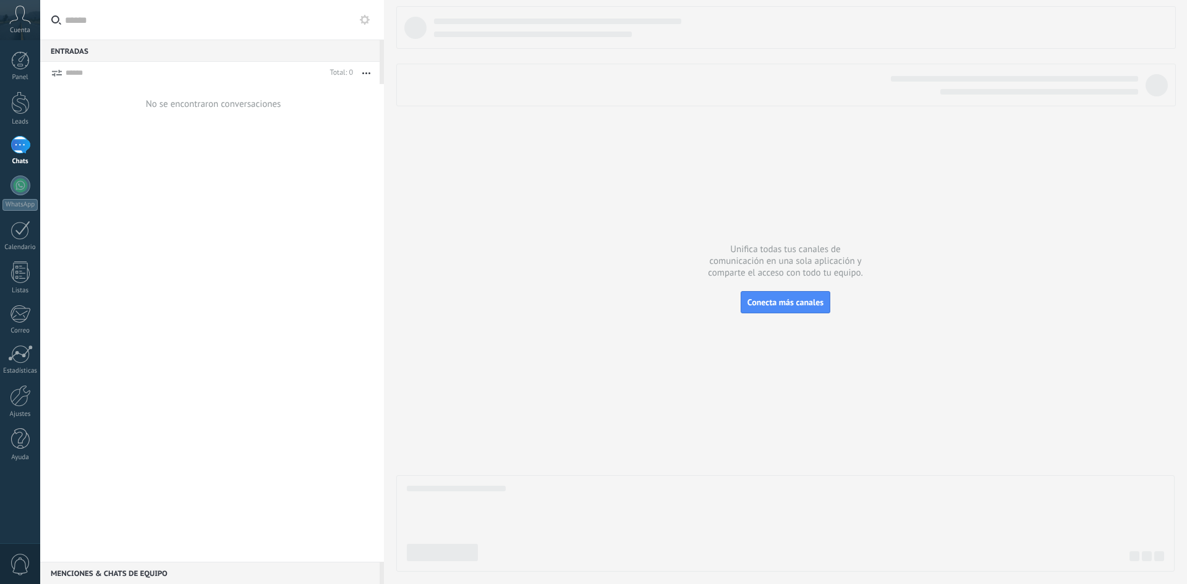 The image size is (1187, 584). Describe the element at coordinates (213, 104) in the screenshot. I see `div: No se encontraron conversaciones` at that location.